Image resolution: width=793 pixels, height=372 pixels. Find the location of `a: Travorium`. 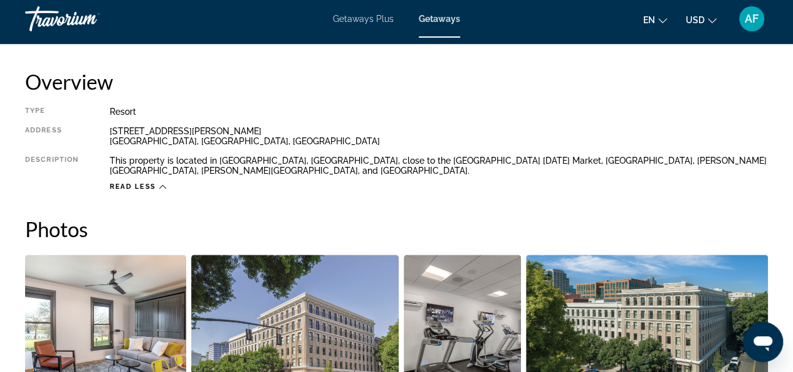

a: Travorium is located at coordinates (88, 19).